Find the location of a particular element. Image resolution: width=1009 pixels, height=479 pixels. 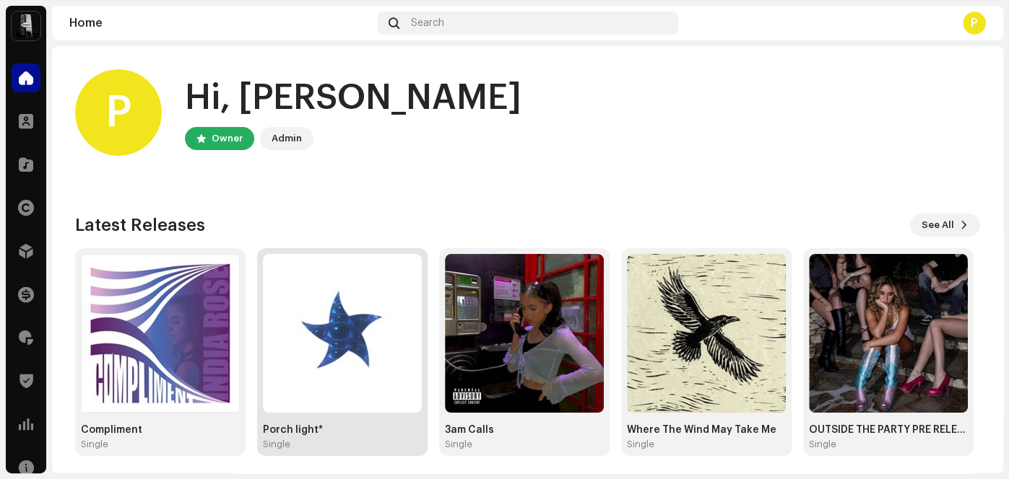

div: Home is located at coordinates (220, 23).